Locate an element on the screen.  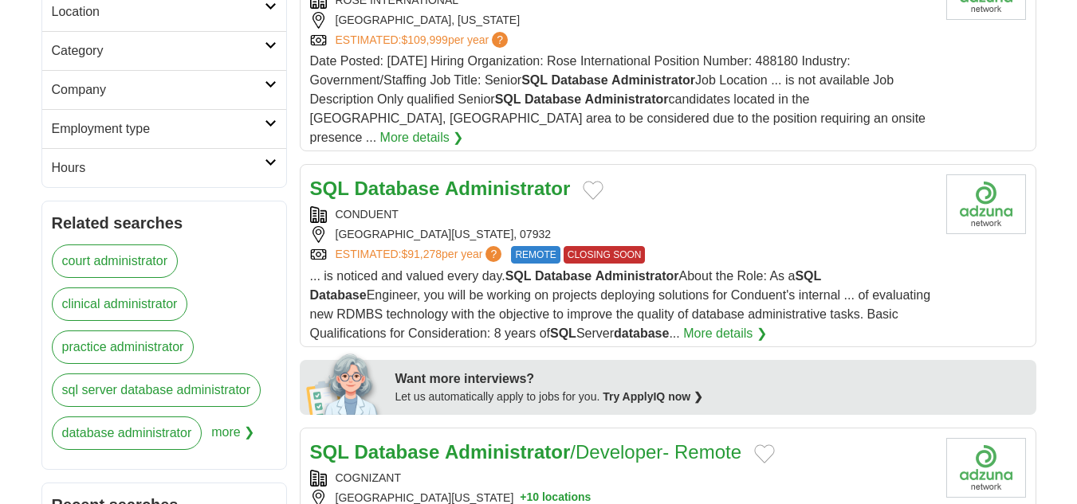
img: apply-iq-scientist.png is located at coordinates (344, 383).